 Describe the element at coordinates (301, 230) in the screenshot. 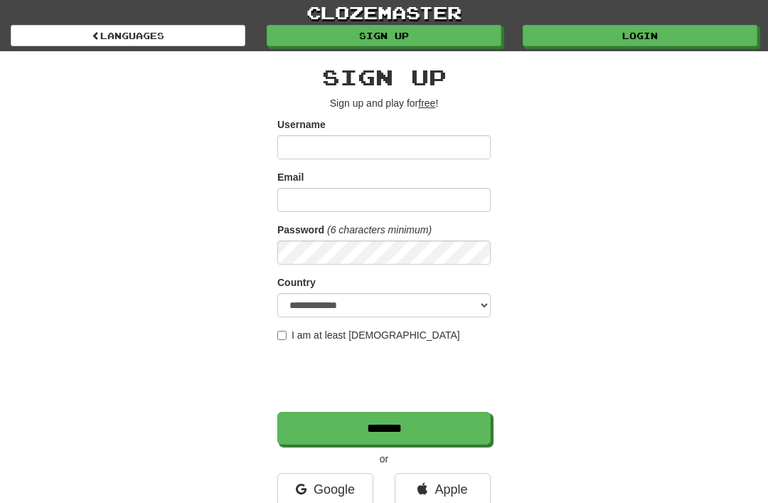

I see `label: Password` at that location.